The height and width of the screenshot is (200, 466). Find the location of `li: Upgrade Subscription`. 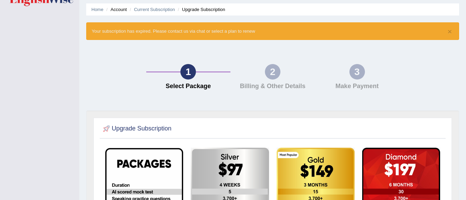

li: Upgrade Subscription is located at coordinates (201, 9).